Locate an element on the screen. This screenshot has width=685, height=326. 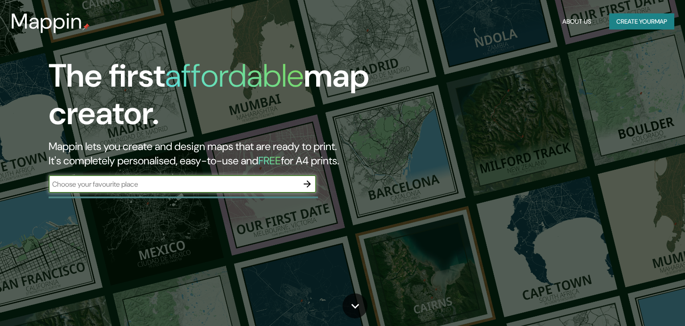
h5: FREE is located at coordinates (269, 160).